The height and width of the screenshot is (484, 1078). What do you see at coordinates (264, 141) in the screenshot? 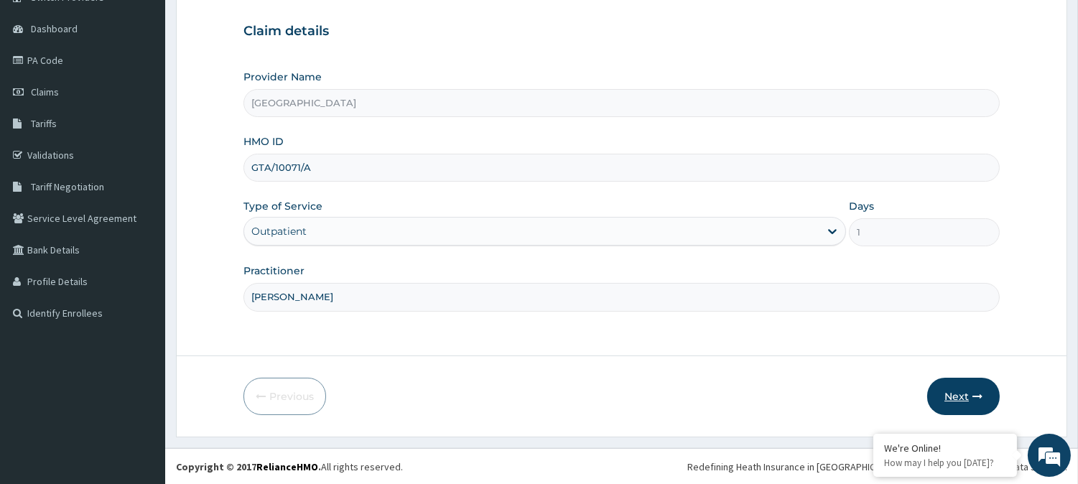
I see `label: HMO ID` at bounding box center [264, 141].